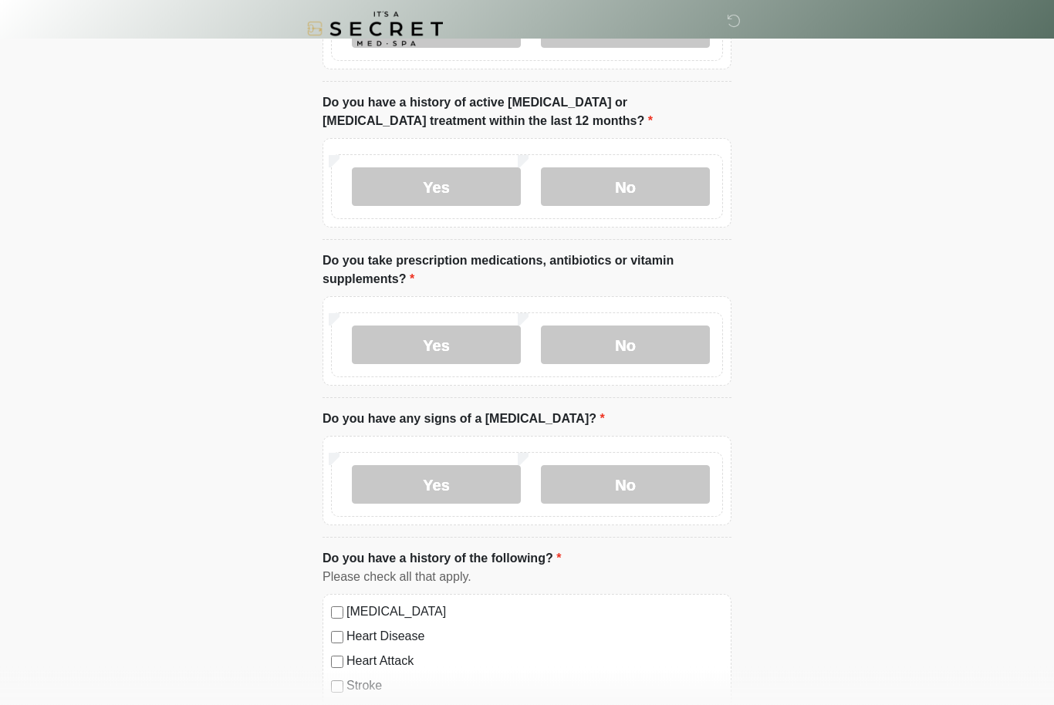 Image resolution: width=1054 pixels, height=705 pixels. What do you see at coordinates (337, 663) in the screenshot?
I see `input: Heart Attack` at bounding box center [337, 663].